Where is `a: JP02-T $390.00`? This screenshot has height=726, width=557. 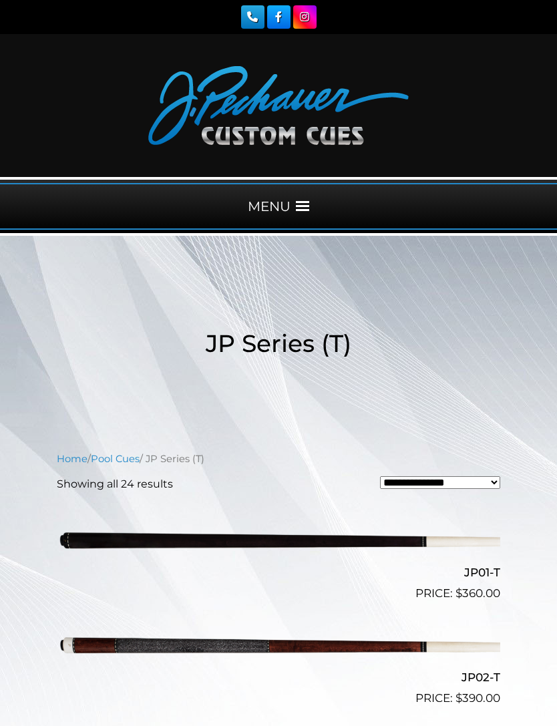 a: JP02-T $390.00 is located at coordinates (279, 658).